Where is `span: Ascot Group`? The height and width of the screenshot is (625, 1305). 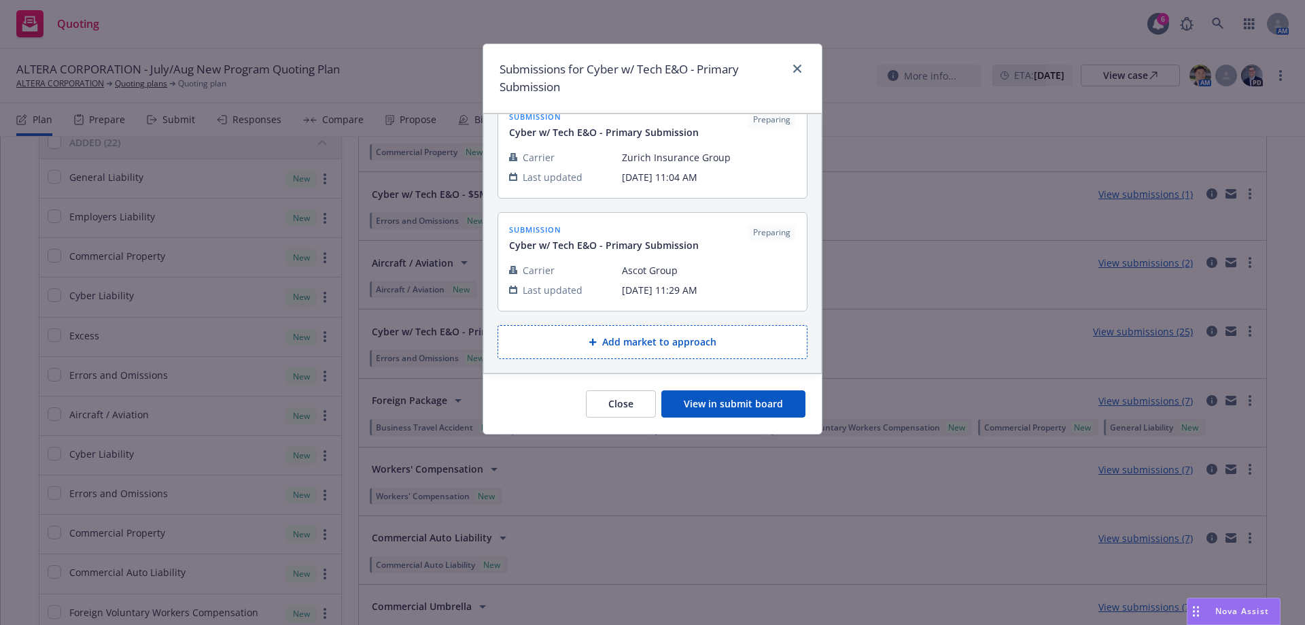 span: Ascot Group is located at coordinates (709, 270).